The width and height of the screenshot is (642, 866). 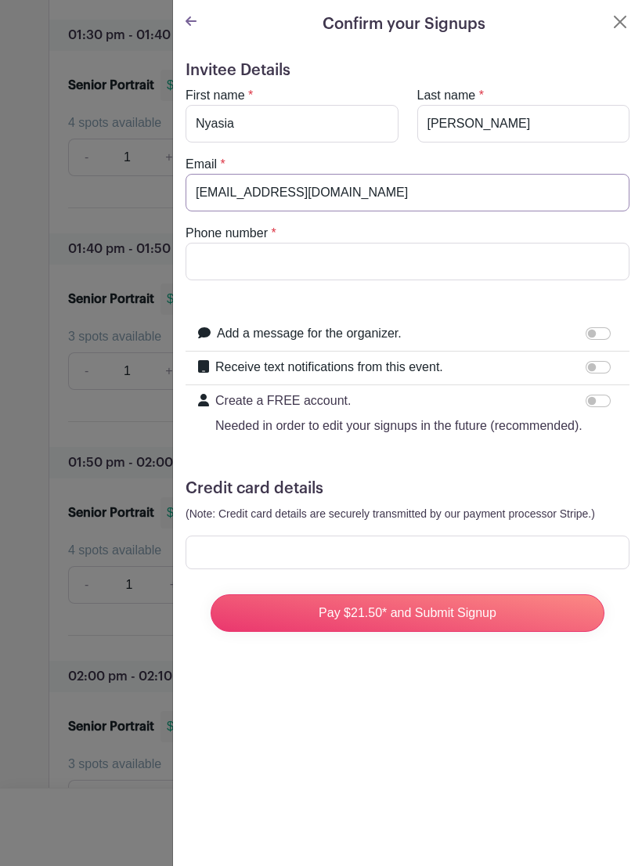 I want to click on label: First name, so click(x=215, y=96).